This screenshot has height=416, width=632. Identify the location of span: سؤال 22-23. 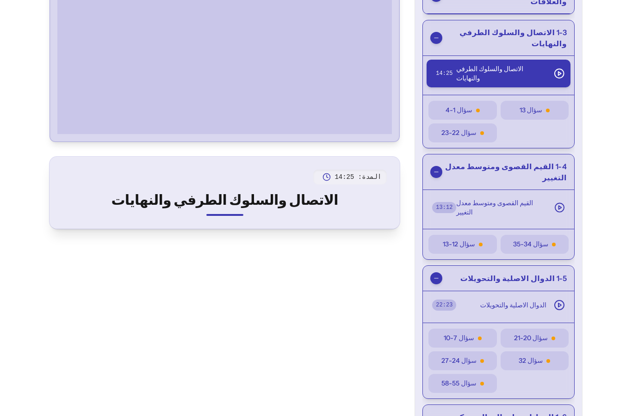
(458, 133).